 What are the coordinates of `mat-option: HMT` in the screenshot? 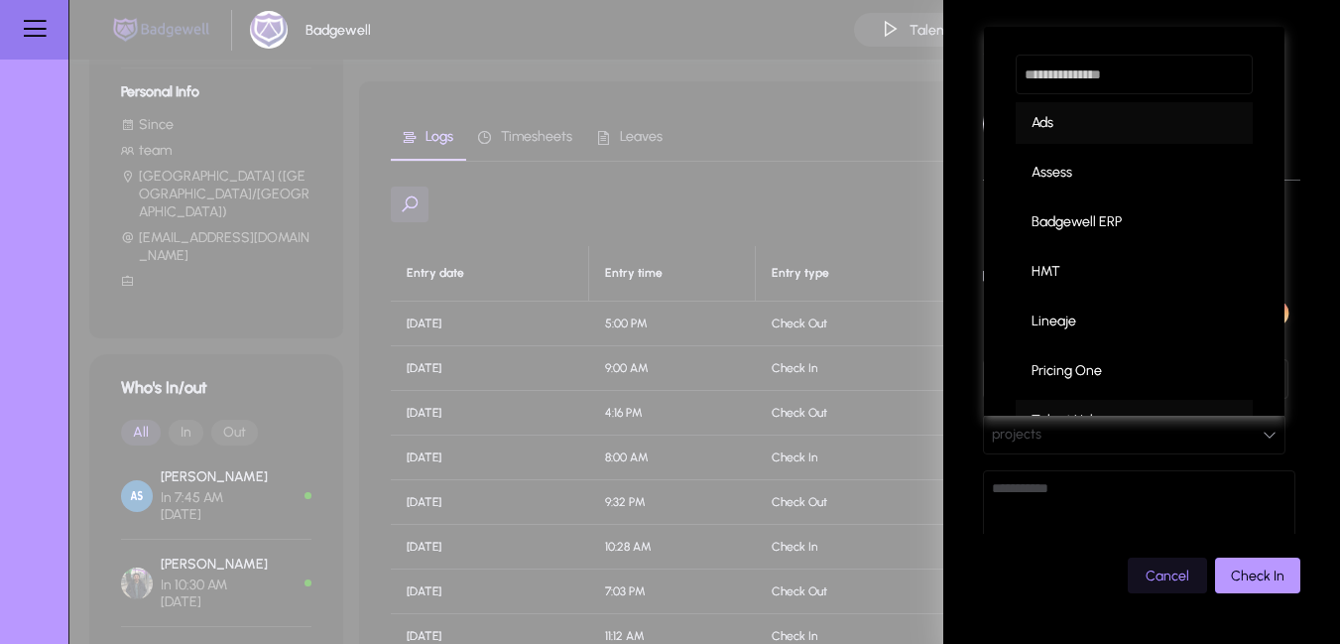 It's located at (1134, 272).